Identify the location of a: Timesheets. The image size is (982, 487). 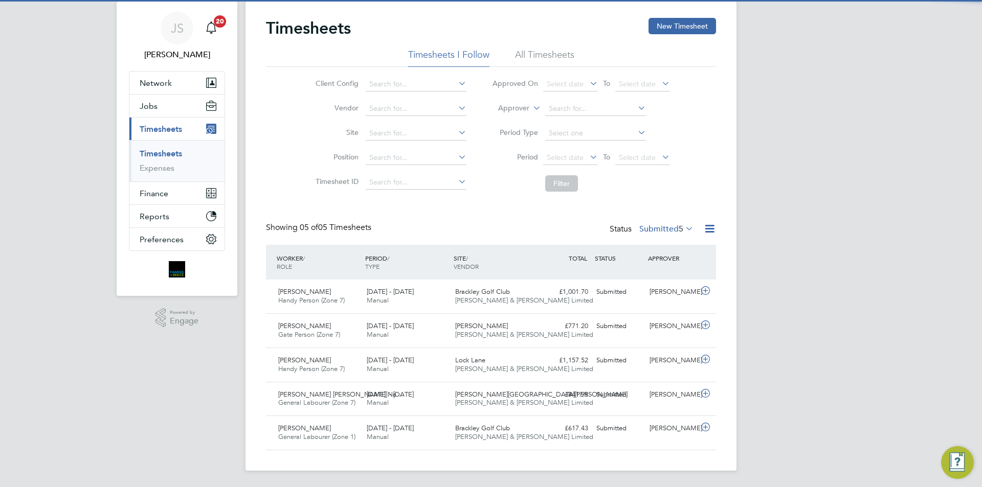
(161, 153).